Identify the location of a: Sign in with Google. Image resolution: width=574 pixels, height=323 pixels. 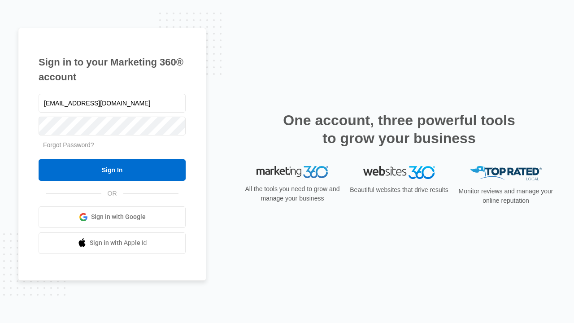
(112, 217).